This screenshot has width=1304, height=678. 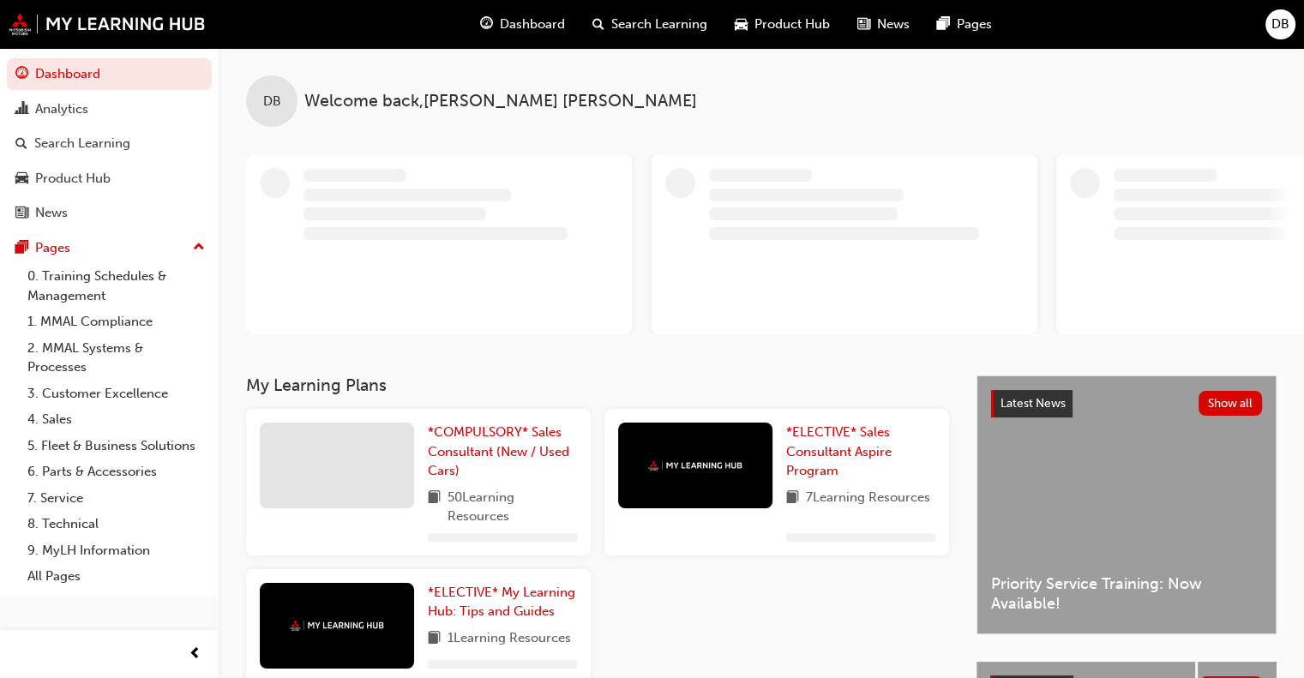 What do you see at coordinates (974, 24) in the screenshot?
I see `span: Pages` at bounding box center [974, 24].